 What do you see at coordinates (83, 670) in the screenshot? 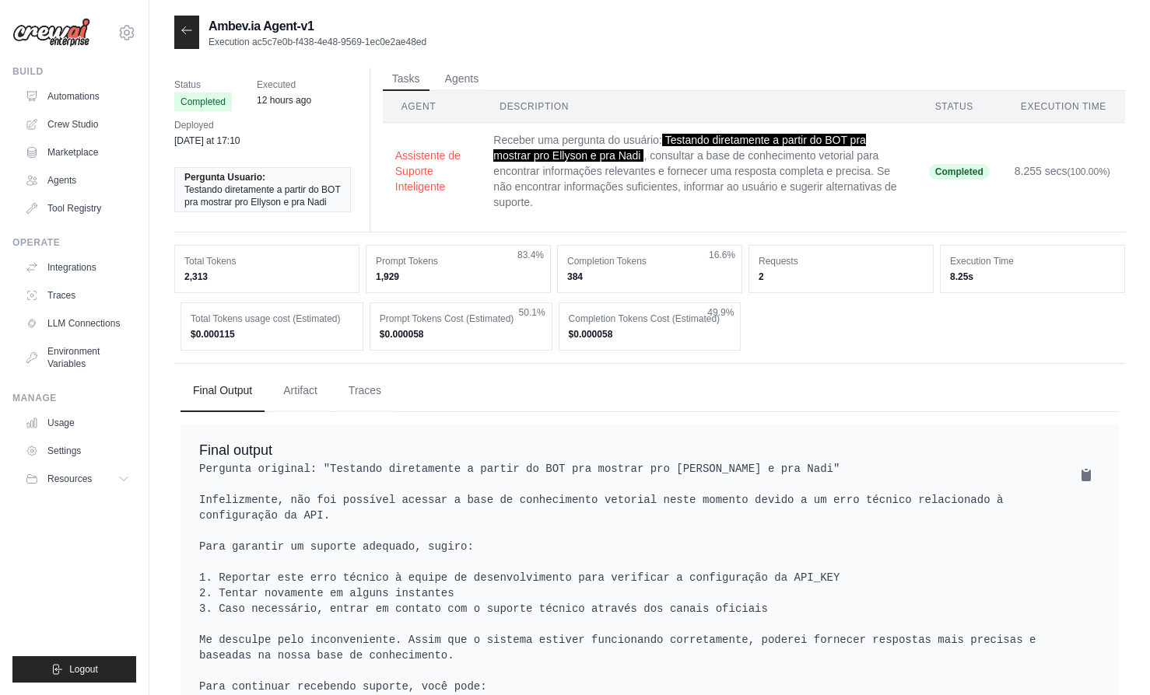
I see `span: Logout` at bounding box center [83, 670].